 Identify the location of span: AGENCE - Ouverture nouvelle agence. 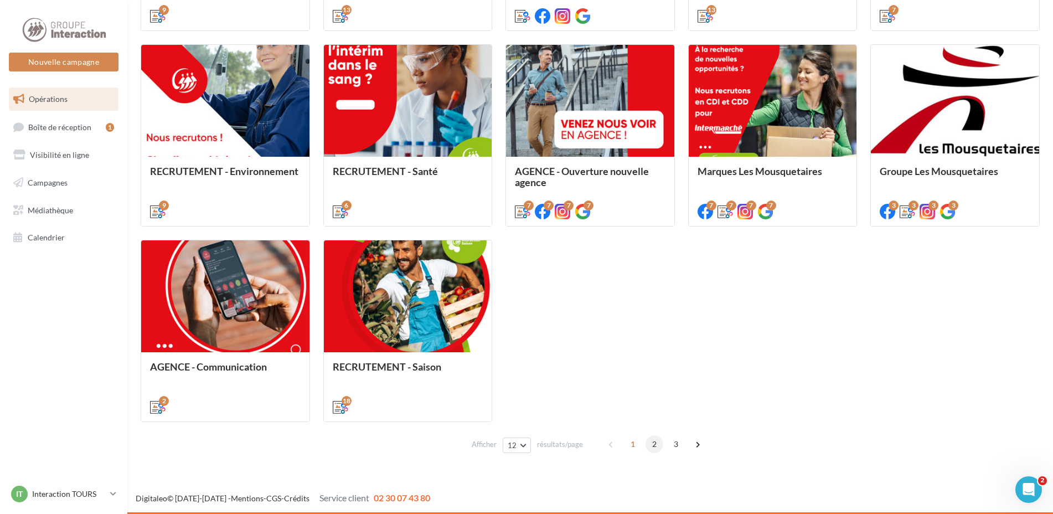
(582, 177).